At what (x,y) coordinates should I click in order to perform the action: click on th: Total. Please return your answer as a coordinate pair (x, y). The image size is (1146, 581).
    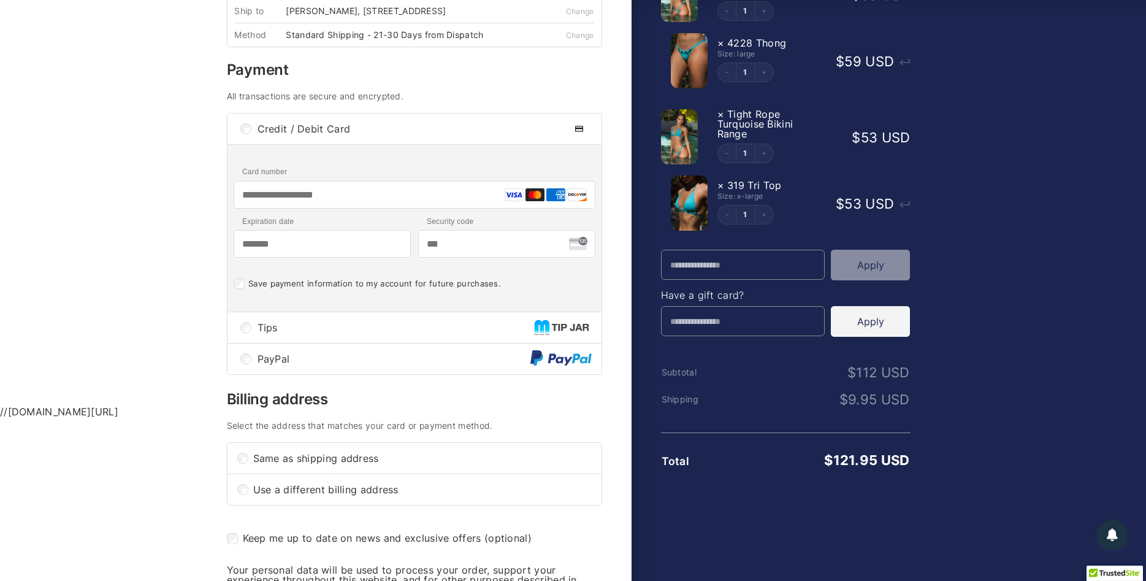
    Looking at the image, I should click on (703, 461).